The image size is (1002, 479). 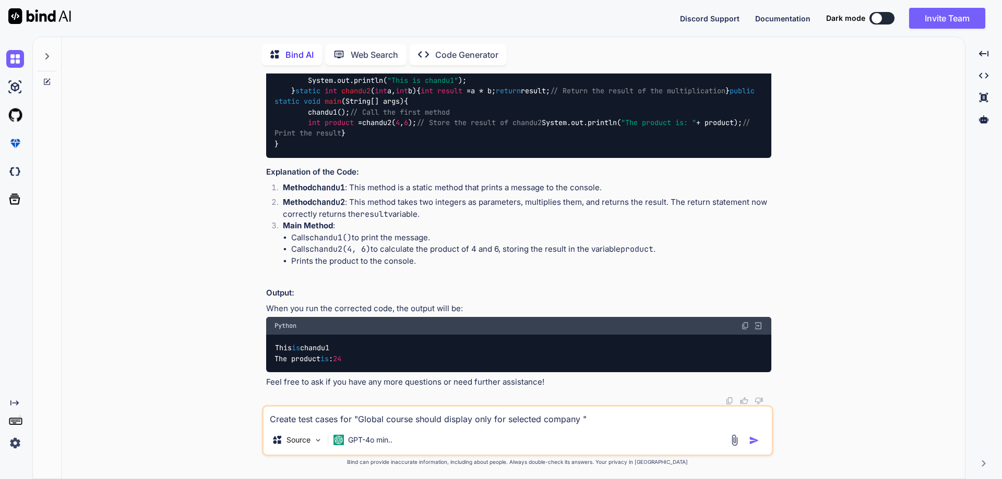 What do you see at coordinates (758, 326) in the screenshot?
I see `img: Open in Browser` at bounding box center [758, 326].